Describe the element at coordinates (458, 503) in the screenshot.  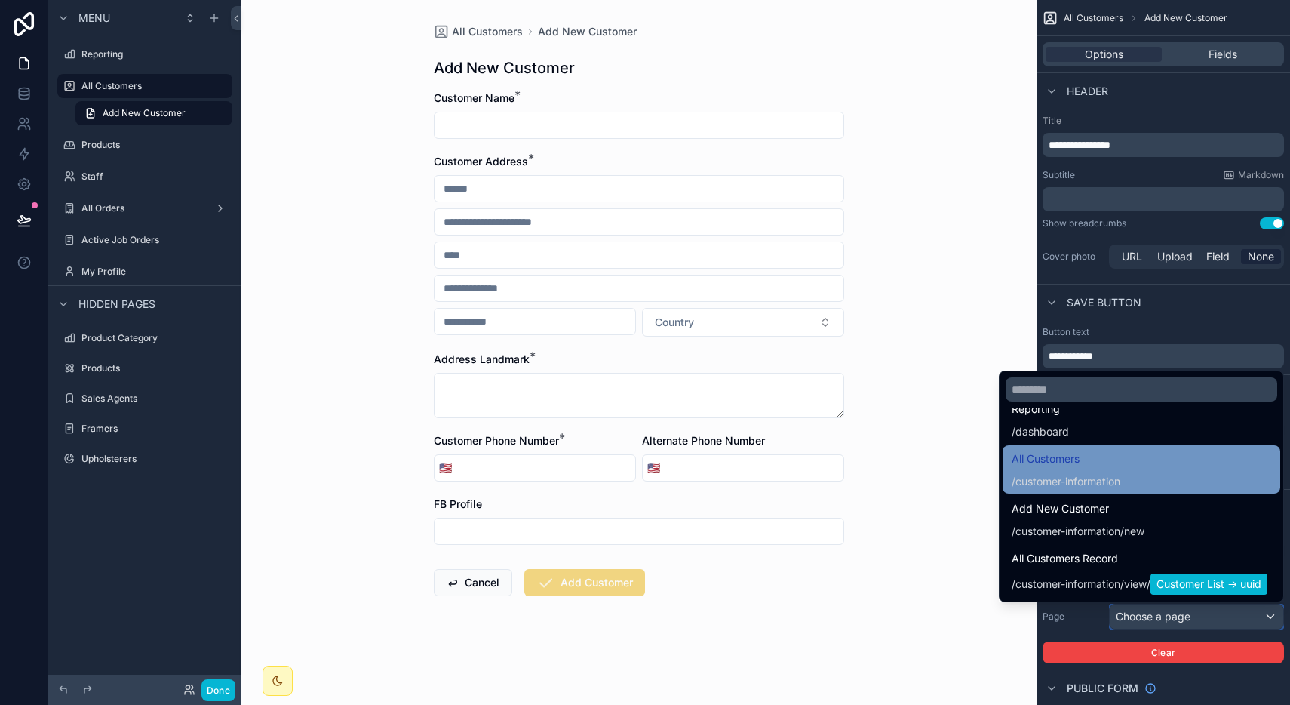
I see `span: FB Profile` at that location.